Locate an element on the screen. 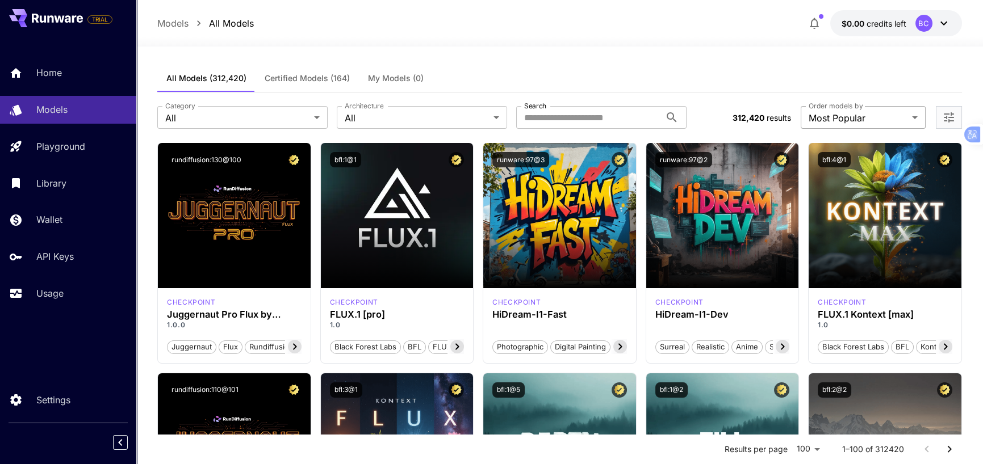  div: 100 is located at coordinates (808, 449).